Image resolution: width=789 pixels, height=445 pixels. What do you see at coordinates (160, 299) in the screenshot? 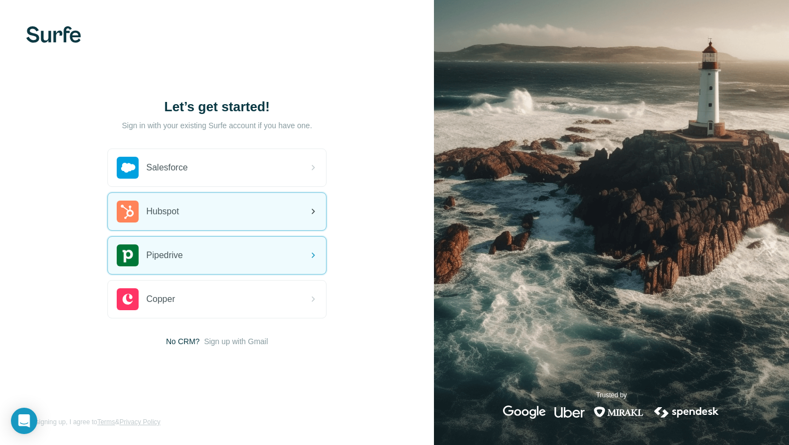
I see `span: Copper` at bounding box center [160, 299].